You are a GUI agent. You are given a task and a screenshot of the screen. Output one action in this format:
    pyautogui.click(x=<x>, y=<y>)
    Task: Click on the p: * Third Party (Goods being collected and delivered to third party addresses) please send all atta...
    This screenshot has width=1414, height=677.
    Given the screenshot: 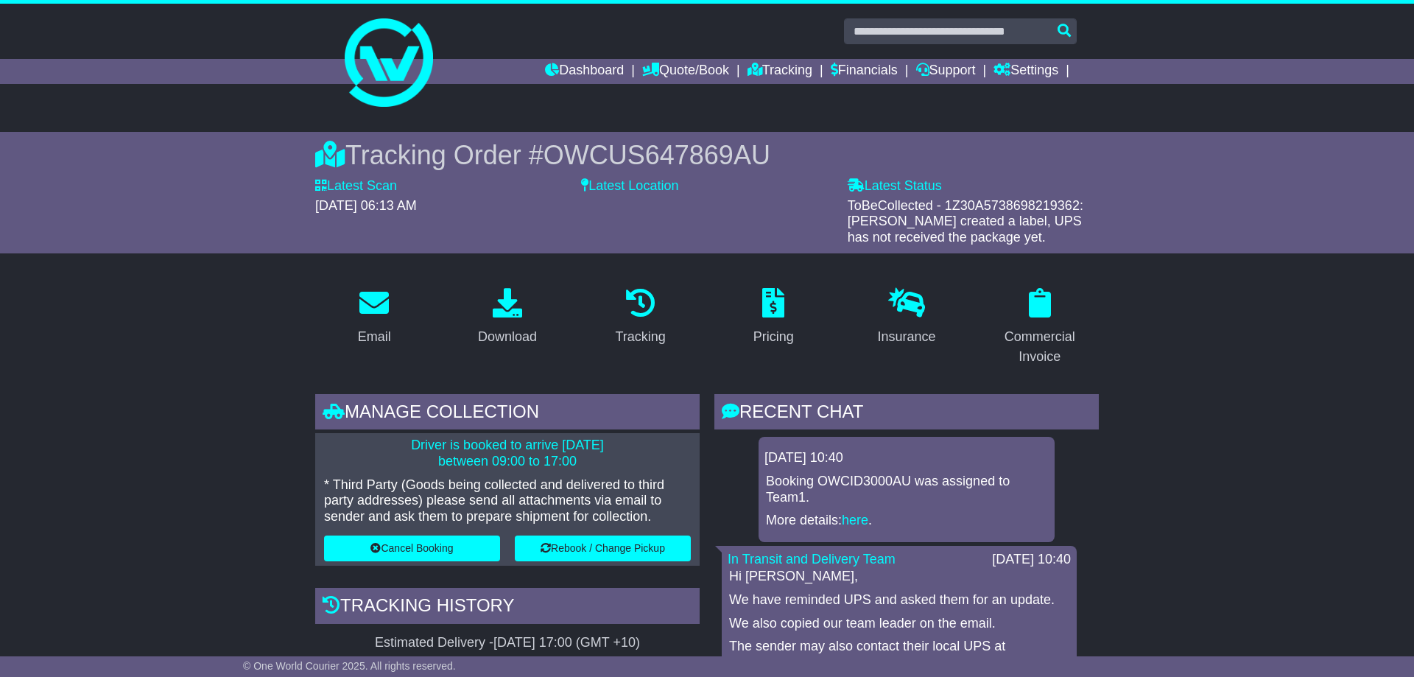 What is the action you would take?
    pyautogui.click(x=508, y=501)
    